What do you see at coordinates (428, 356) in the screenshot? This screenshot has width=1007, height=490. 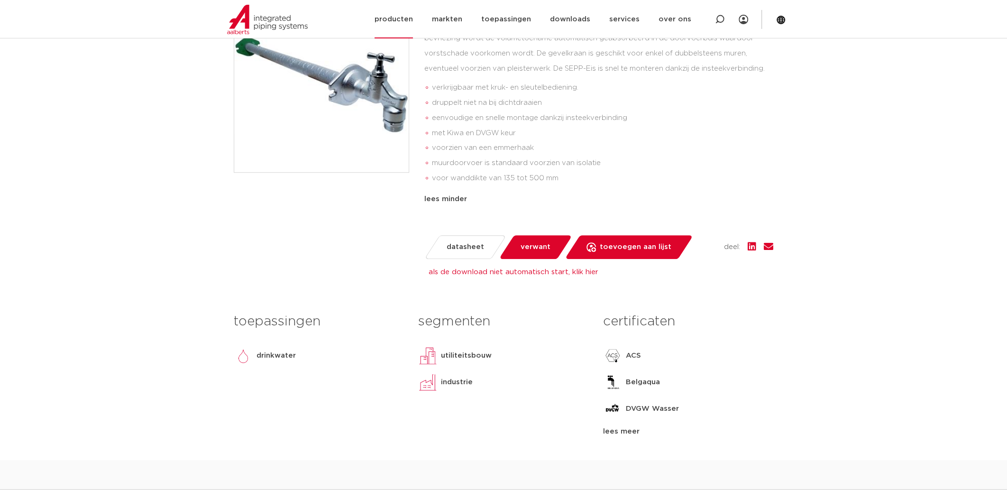 I see `img: utiliteitsbouw` at bounding box center [428, 356].